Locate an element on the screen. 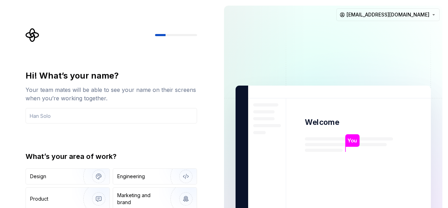 This screenshot has height=208, width=448. div: Your team mates will be able to see your name on their screens when you’re working together. is located at coordinates (111, 94).